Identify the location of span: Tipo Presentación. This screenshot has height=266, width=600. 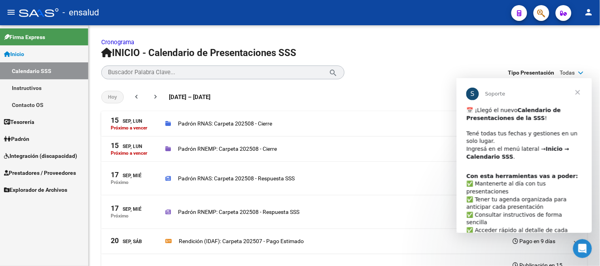
(531, 73).